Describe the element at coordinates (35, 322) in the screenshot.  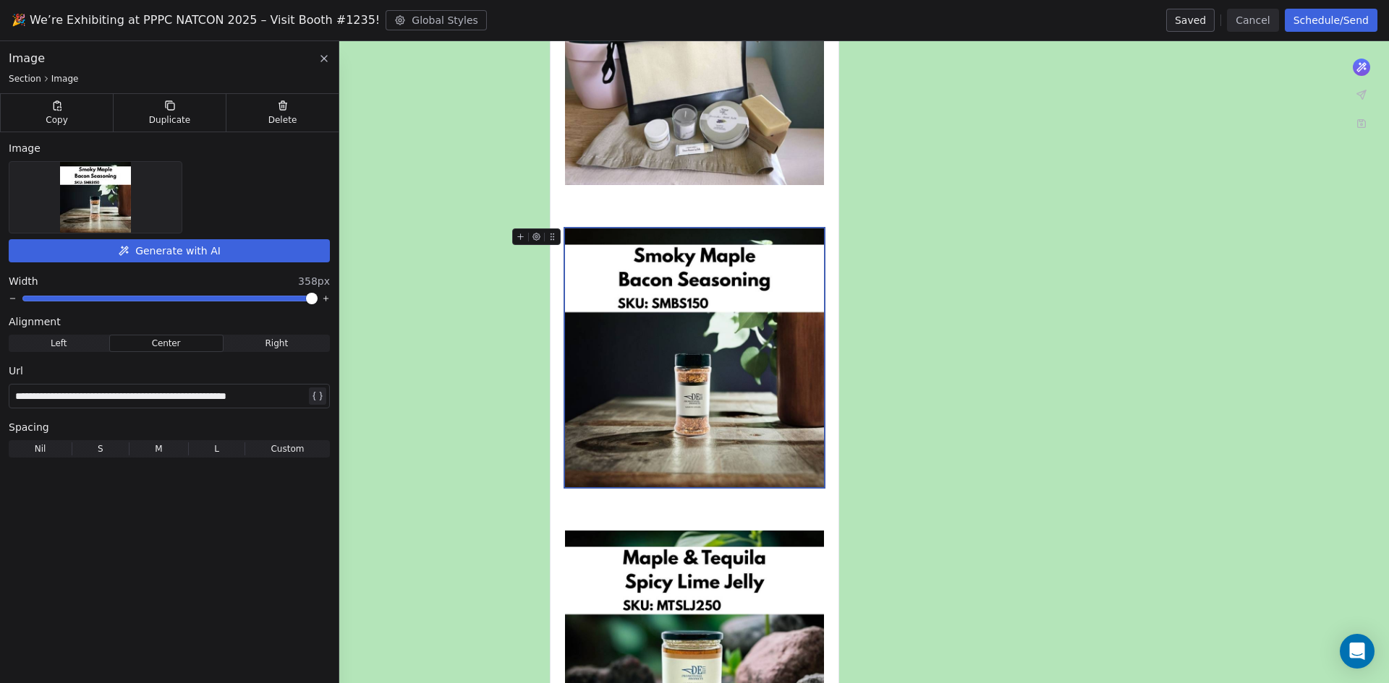
I see `span: Alignment` at that location.